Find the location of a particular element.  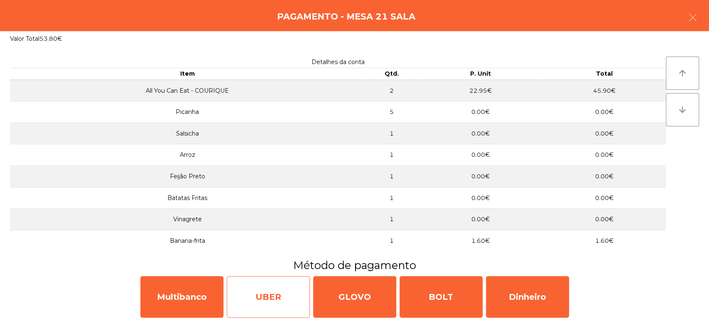

td: 2 is located at coordinates (392, 91).